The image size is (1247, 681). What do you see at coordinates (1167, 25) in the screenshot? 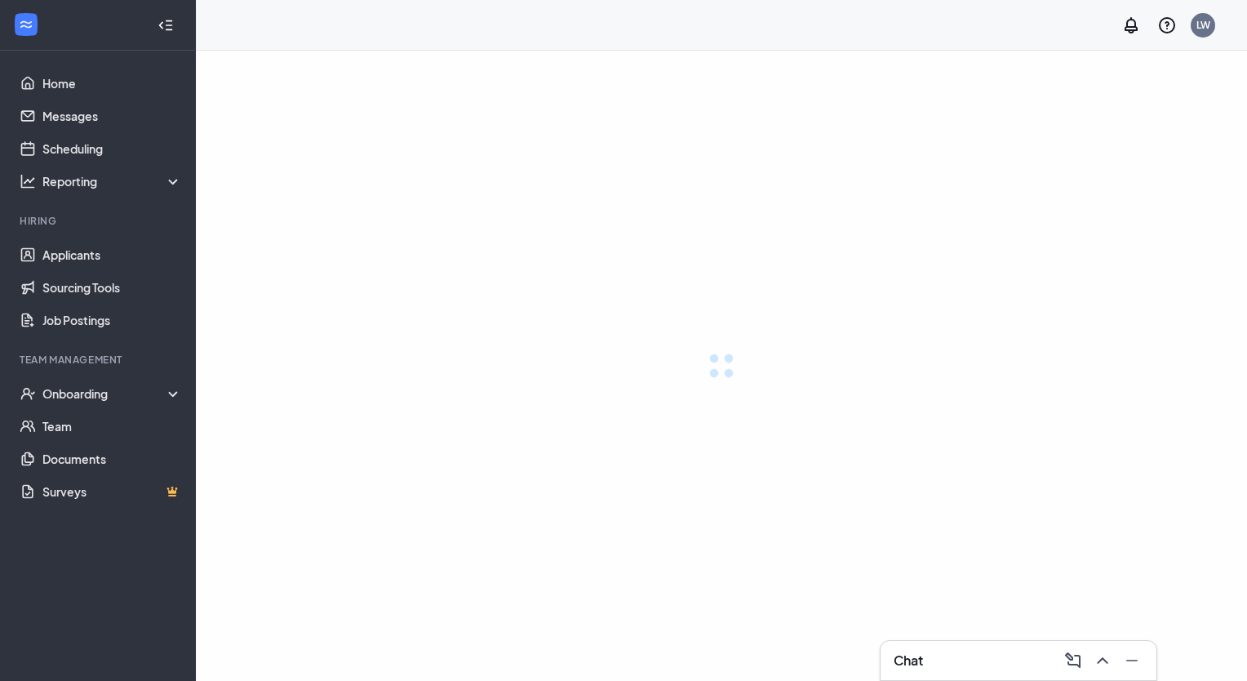
I see `svg: QuestionInfo` at bounding box center [1167, 25].